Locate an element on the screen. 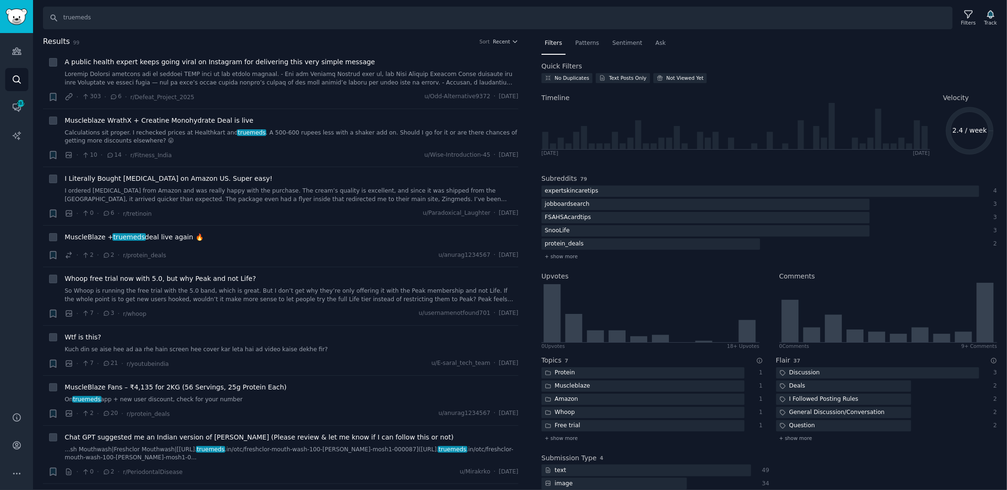 The width and height of the screenshot is (1007, 490). span: Filters is located at coordinates (553, 43).